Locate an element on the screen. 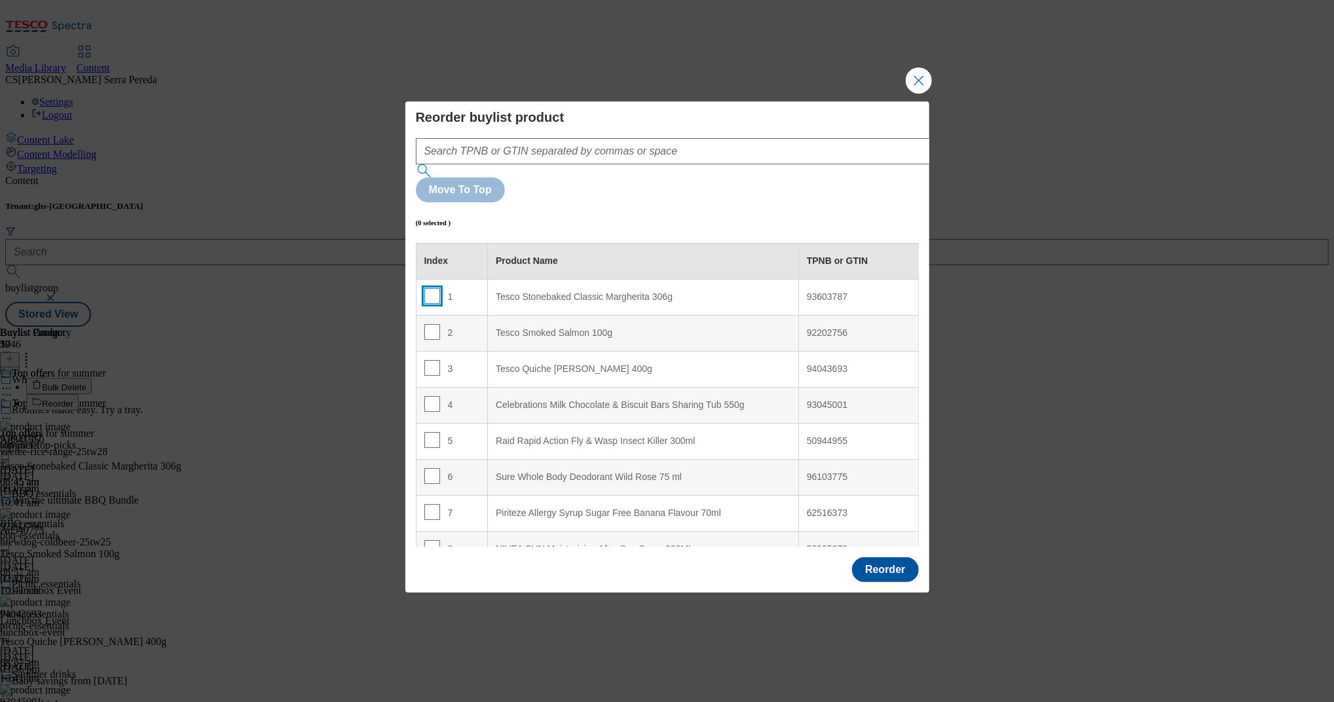  div: 62516373 is located at coordinates (859, 513).